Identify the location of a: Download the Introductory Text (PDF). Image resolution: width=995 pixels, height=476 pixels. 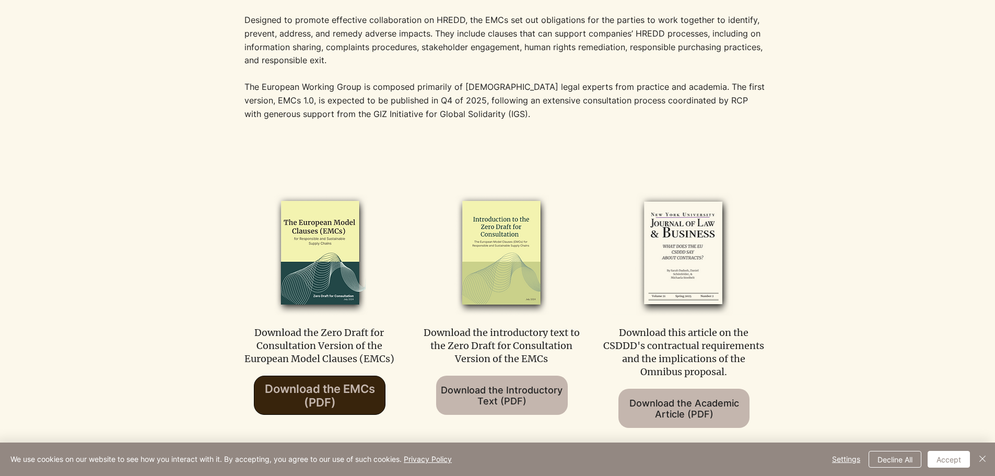
(502, 395).